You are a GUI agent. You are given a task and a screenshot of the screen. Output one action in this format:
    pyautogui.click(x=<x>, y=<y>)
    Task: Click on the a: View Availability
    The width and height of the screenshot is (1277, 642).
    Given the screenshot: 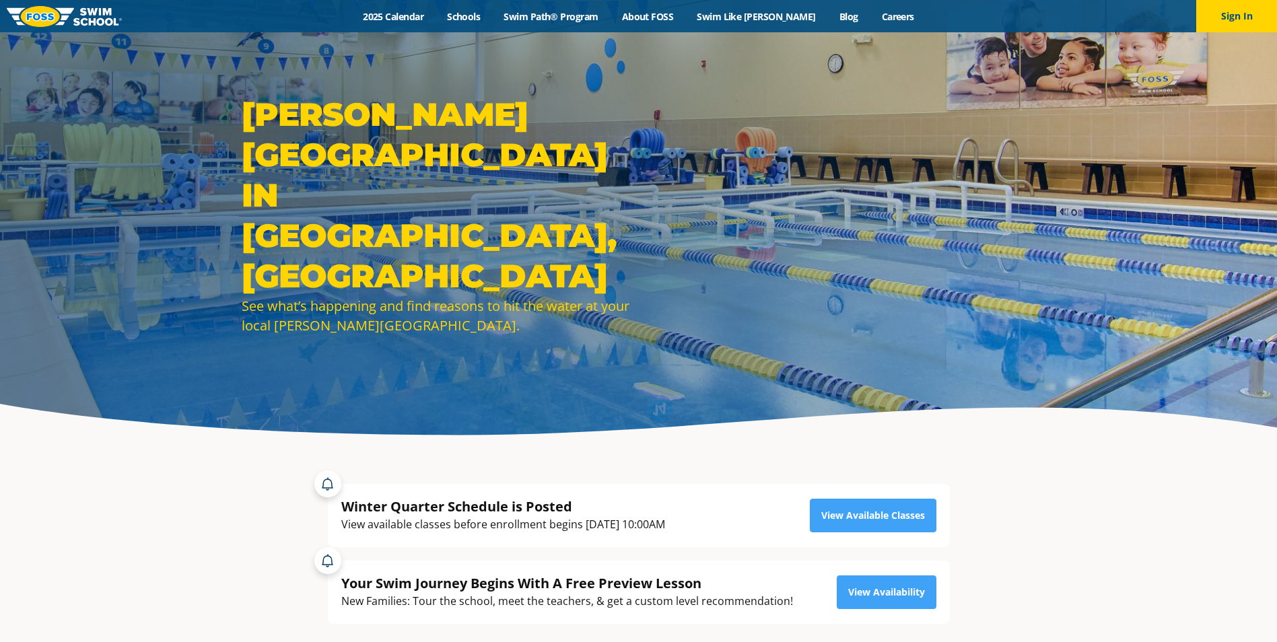 What is the action you would take?
    pyautogui.click(x=887, y=592)
    